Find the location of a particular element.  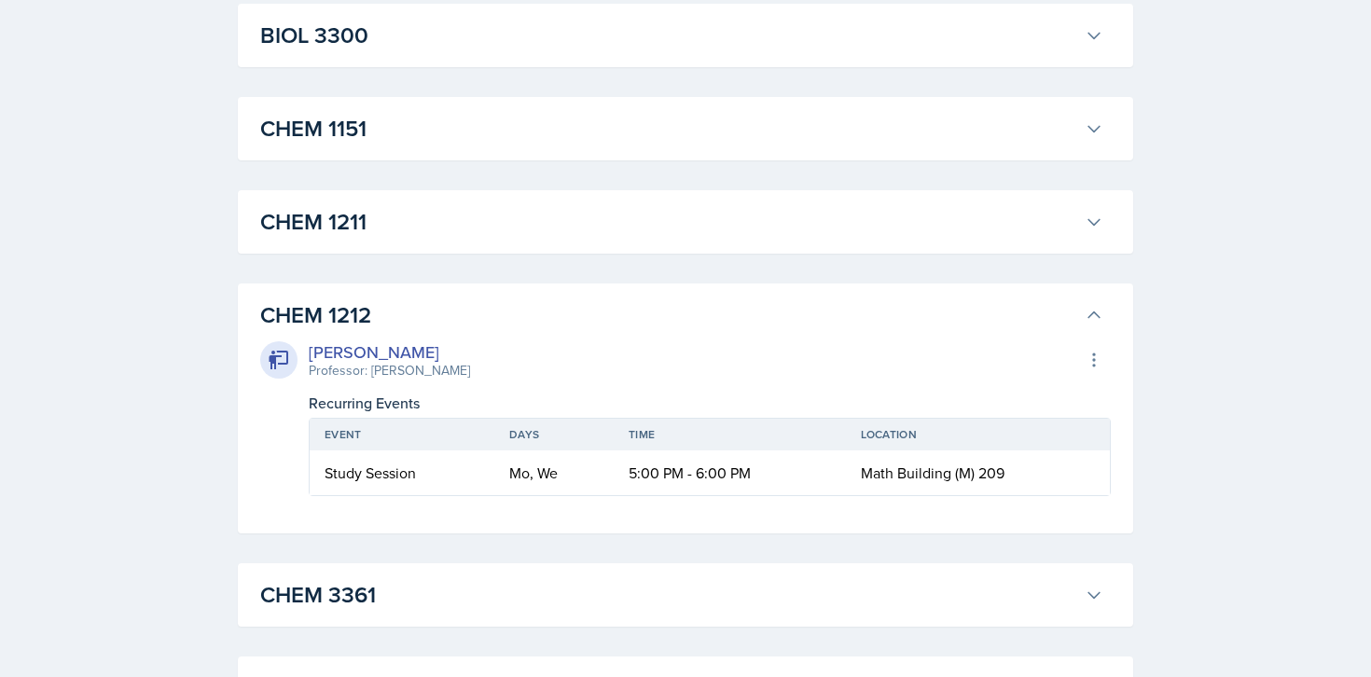

th: Days is located at coordinates (554, 435).